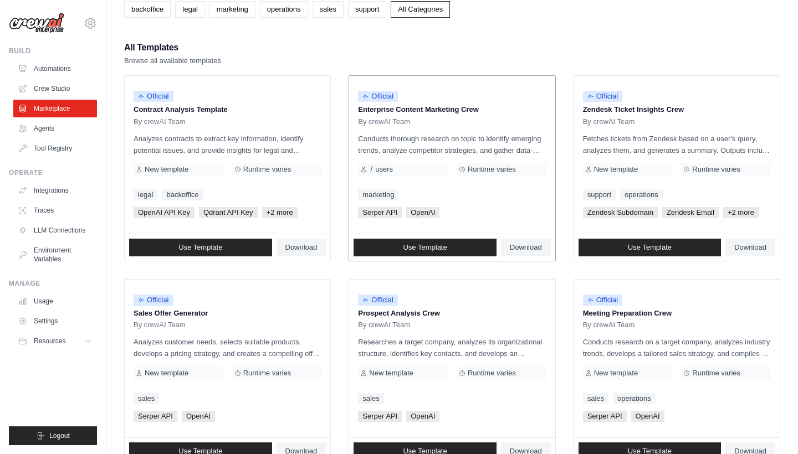 This screenshot has width=798, height=454. What do you see at coordinates (55, 341) in the screenshot?
I see `button: Resources` at bounding box center [55, 341].